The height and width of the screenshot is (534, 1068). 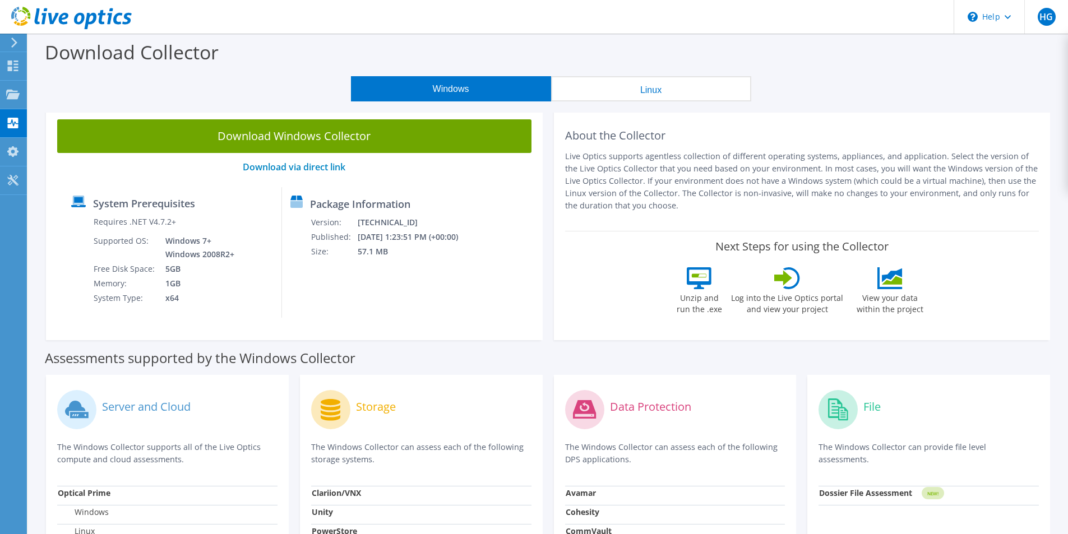 What do you see at coordinates (83, 512) in the screenshot?
I see `label: Windows` at bounding box center [83, 512].